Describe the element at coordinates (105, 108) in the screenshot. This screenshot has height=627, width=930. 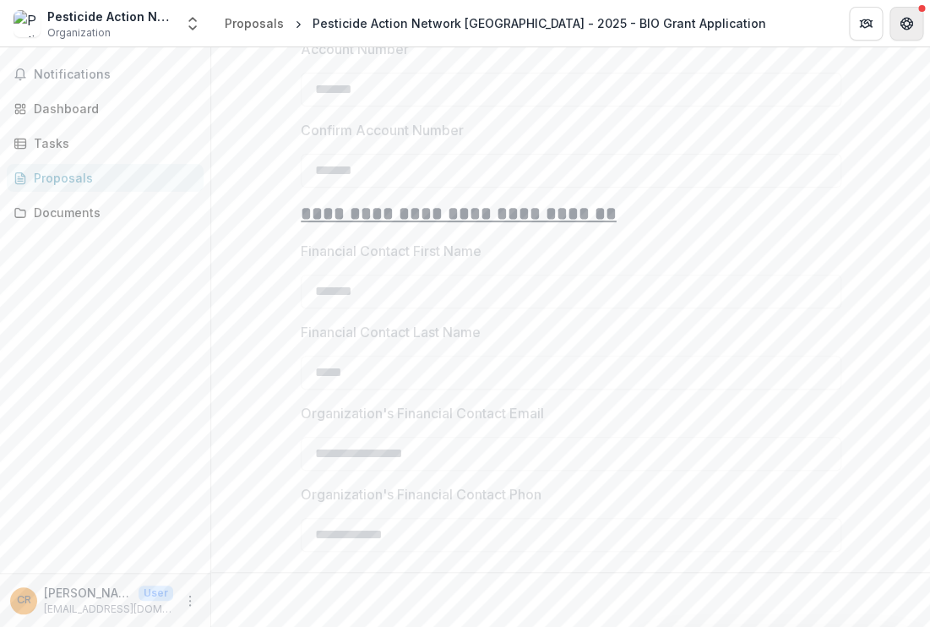
I see `a: Dashboard` at that location.